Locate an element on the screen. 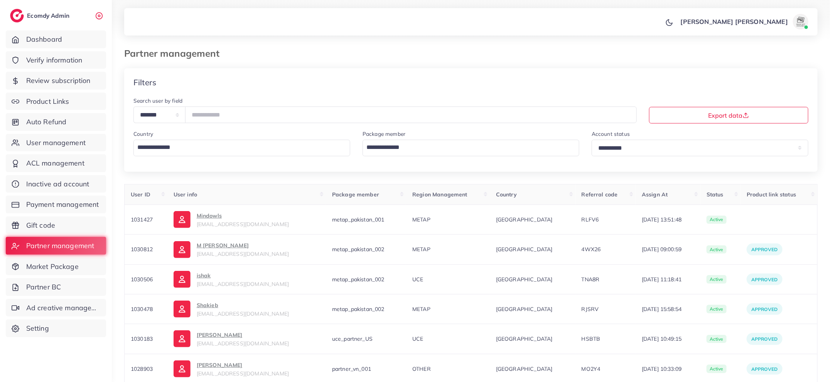 The width and height of the screenshot is (830, 382). img: logo is located at coordinates (17, 15).